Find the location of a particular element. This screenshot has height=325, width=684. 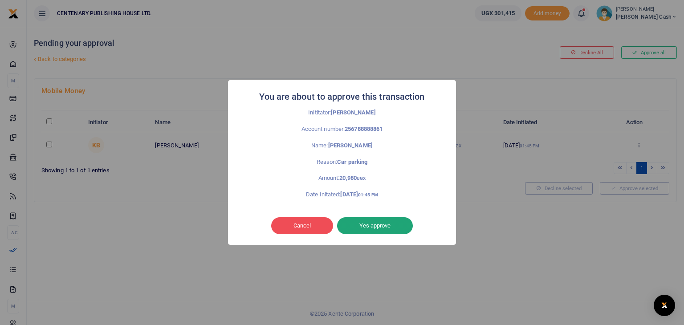

strong: 256788888861 is located at coordinates (364, 129).